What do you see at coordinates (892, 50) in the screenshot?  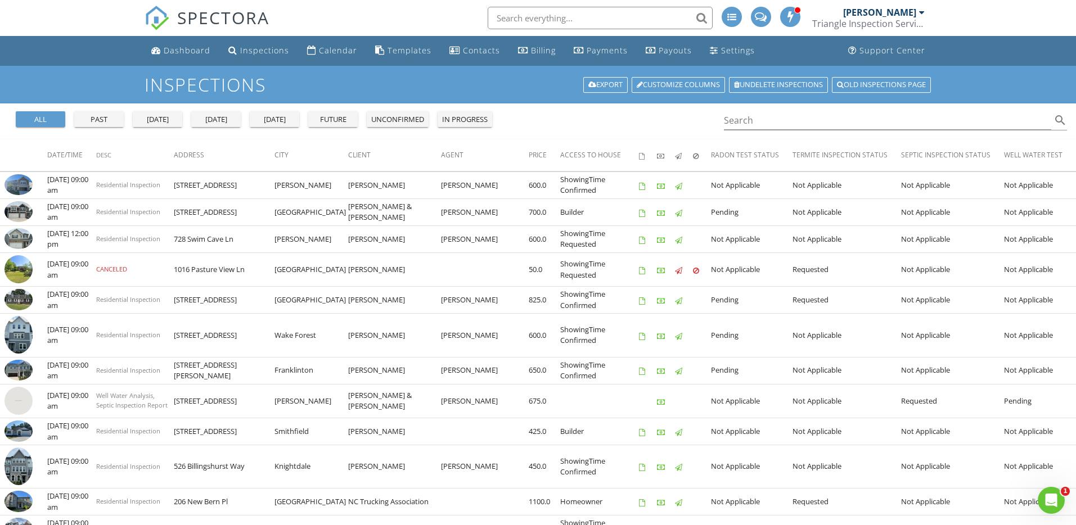 I see `div: Support Center` at bounding box center [892, 50].